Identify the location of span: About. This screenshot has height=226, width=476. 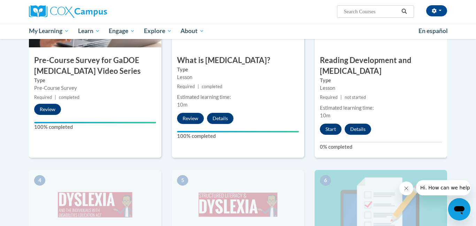
(192, 31).